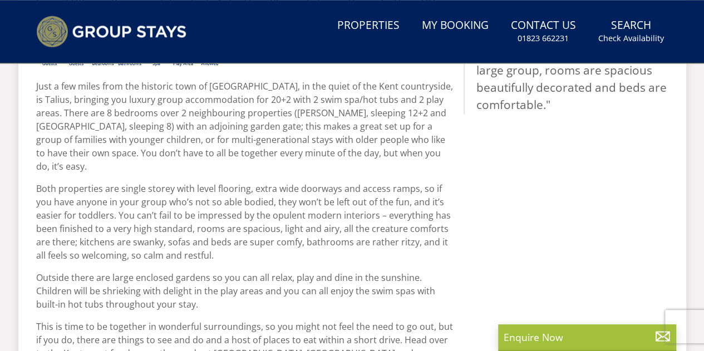  What do you see at coordinates (245, 291) in the screenshot?
I see `p: Outside there are large enclosed gardens so you can all relax, play and dine in the sunshine. Chi...` at bounding box center [245, 291].